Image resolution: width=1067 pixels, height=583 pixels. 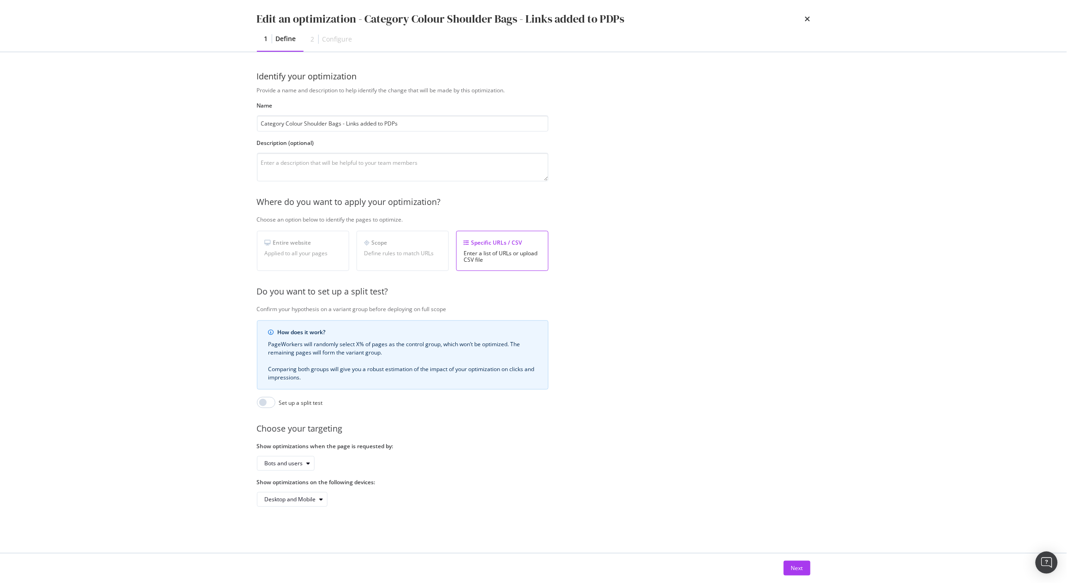 What do you see at coordinates (441, 19) in the screenshot?
I see `div: Edit an optimization - Category Colour Shoulder Bags - Links added to PDPs` at bounding box center [441, 19].